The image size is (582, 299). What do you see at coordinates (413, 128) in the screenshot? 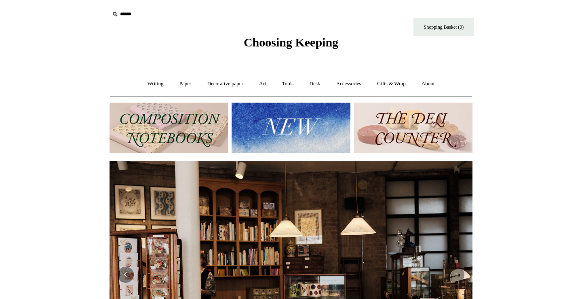
I see `img: The Deli Counter` at bounding box center [413, 128].